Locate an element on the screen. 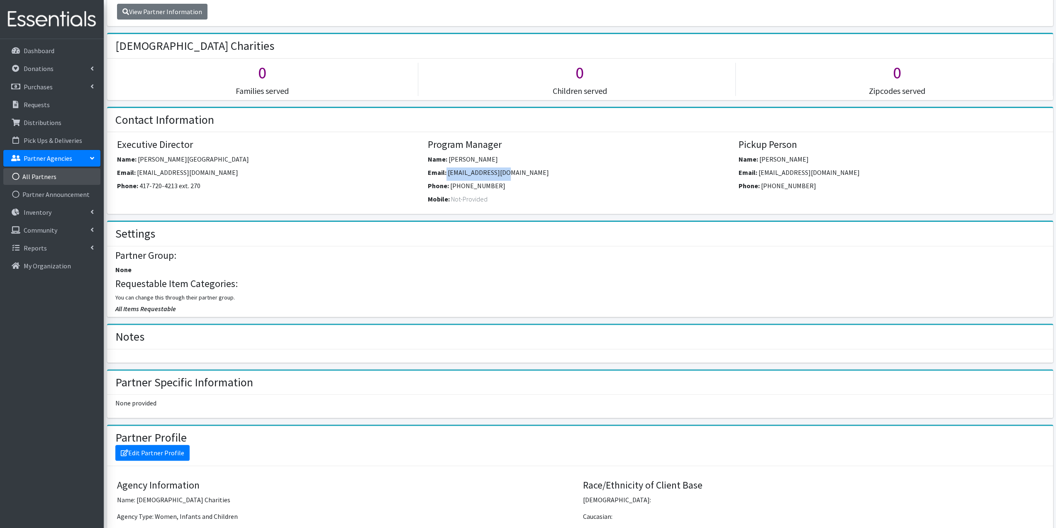  p: Agency Type: Women, Infants and Children is located at coordinates (347, 516).